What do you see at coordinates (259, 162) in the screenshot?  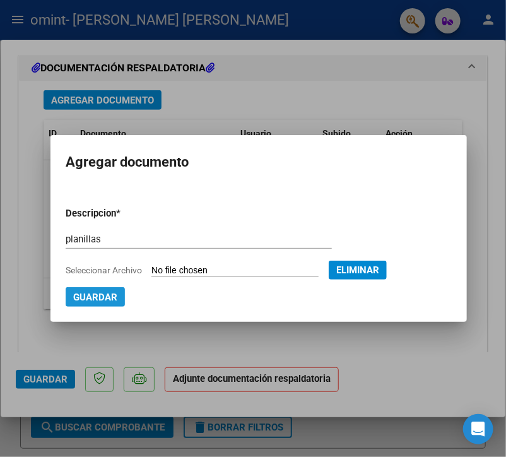 I see `h2: Agregar documento` at bounding box center [259, 162].